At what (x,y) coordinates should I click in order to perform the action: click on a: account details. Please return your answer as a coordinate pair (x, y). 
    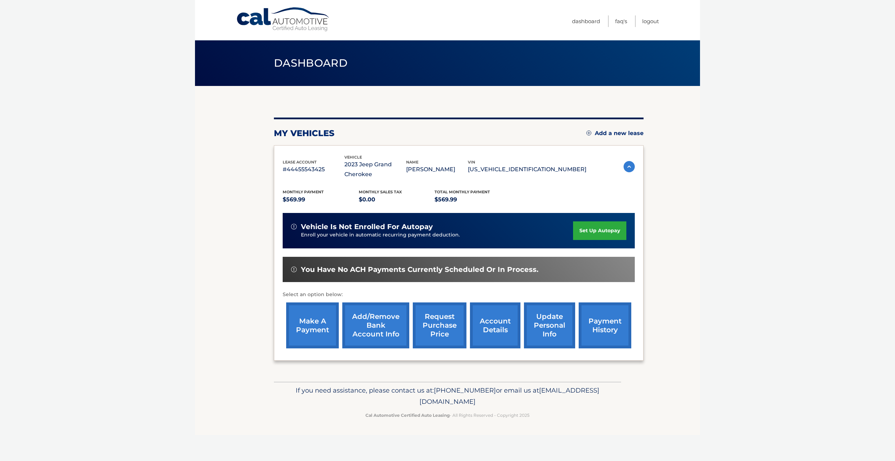
    Looking at the image, I should click on (495, 325).